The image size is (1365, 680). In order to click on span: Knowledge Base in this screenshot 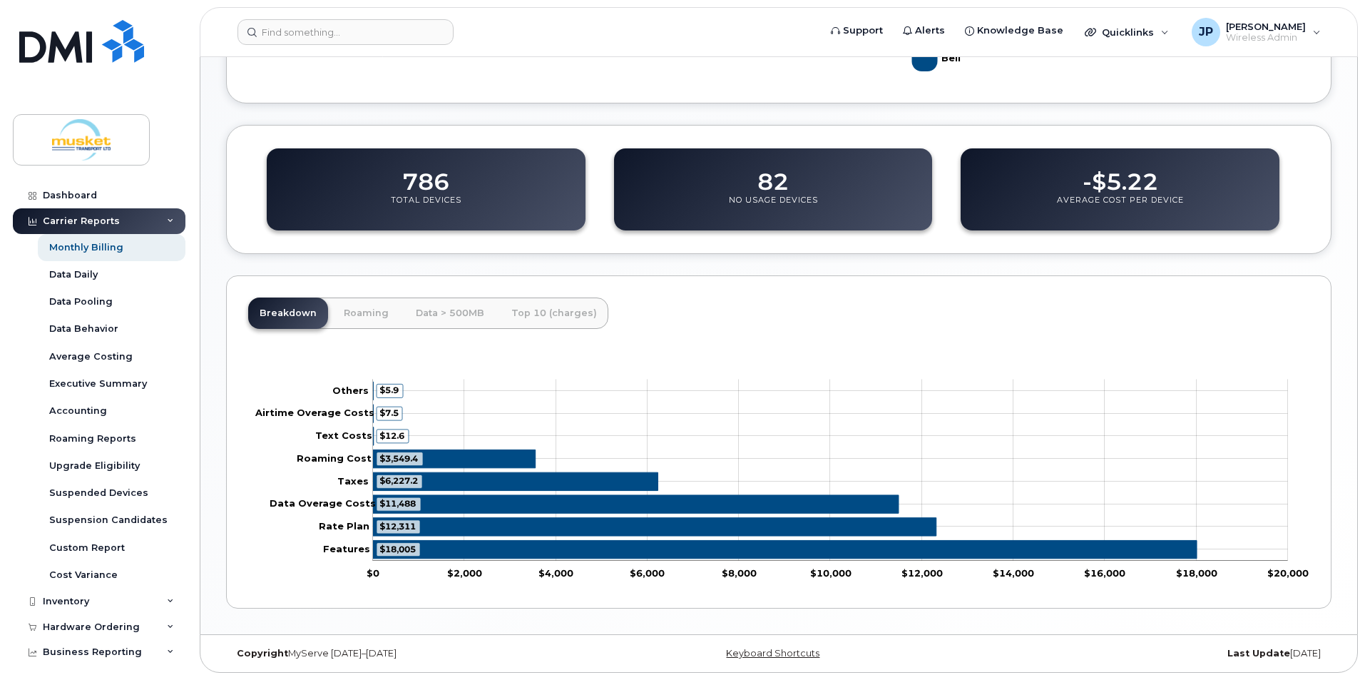, I will do `click(1020, 31)`.